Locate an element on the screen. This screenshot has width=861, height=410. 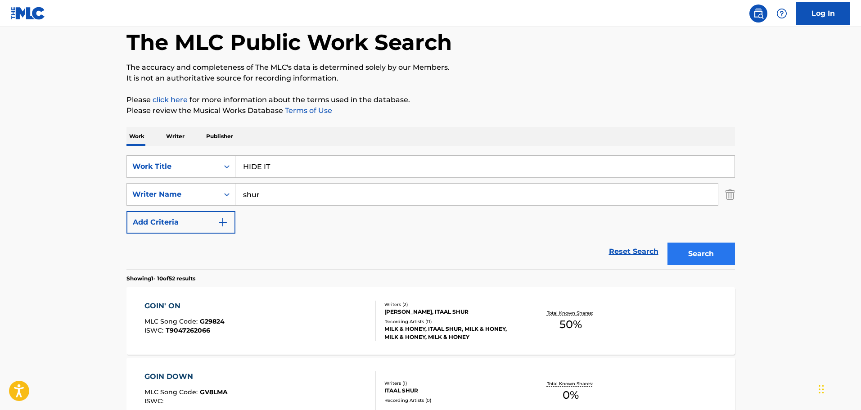
div: GOIN DOWN is located at coordinates (186, 377).